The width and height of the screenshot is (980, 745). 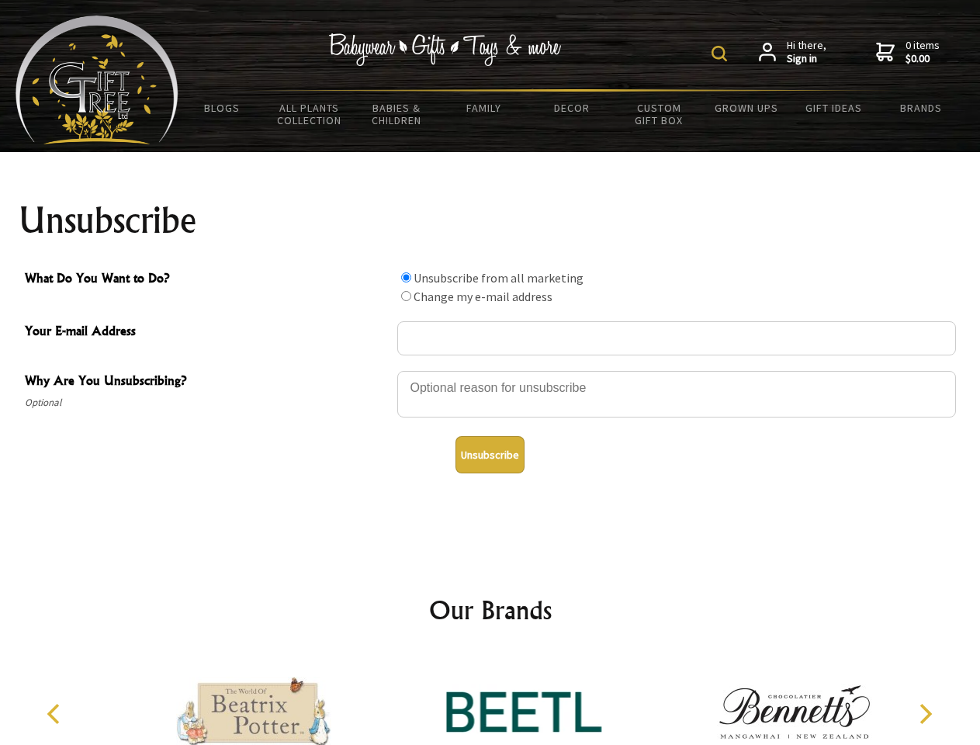 I want to click on span: Hi there,, so click(x=806, y=52).